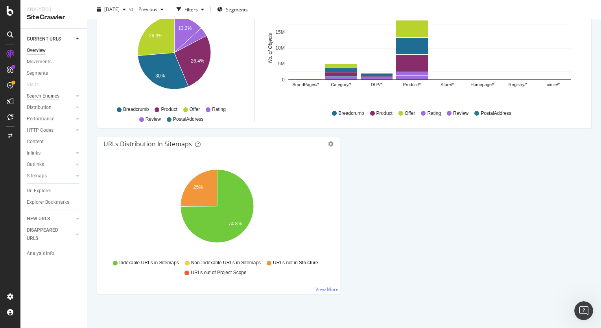 The image size is (601, 328). What do you see at coordinates (54, 253) in the screenshot?
I see `a: Analysis Info` at bounding box center [54, 253].